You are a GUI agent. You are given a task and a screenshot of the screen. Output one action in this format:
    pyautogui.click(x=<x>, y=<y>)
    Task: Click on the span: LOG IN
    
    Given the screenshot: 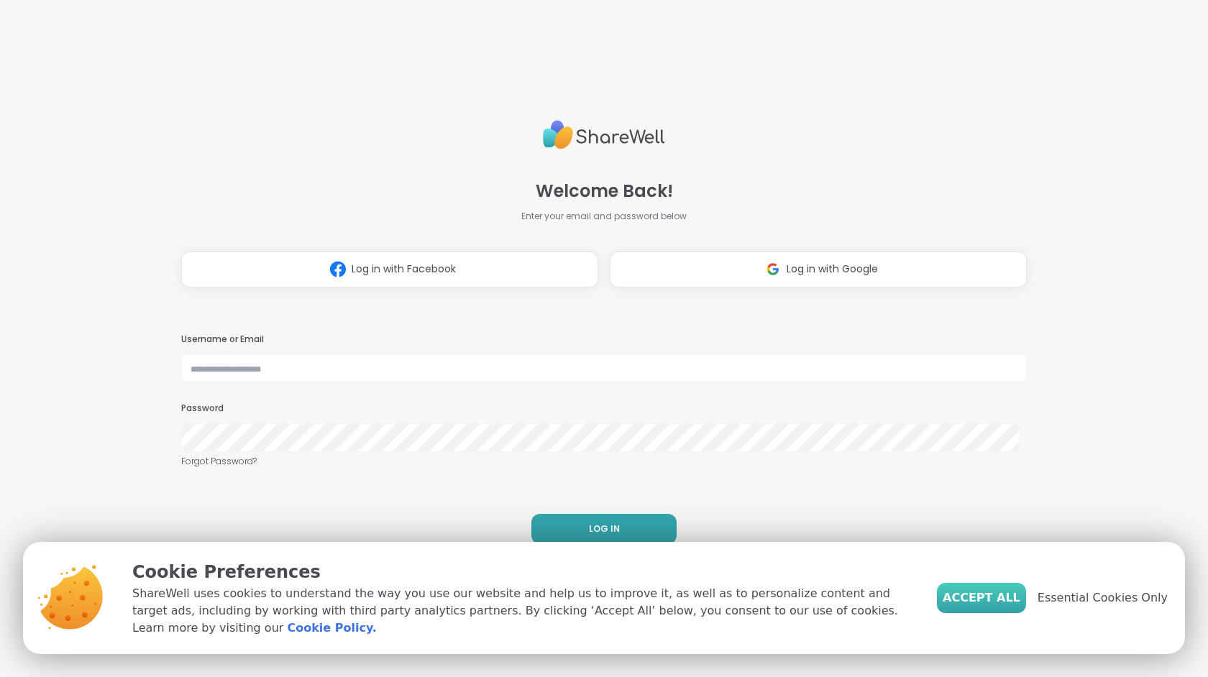 What is the action you would take?
    pyautogui.click(x=604, y=529)
    